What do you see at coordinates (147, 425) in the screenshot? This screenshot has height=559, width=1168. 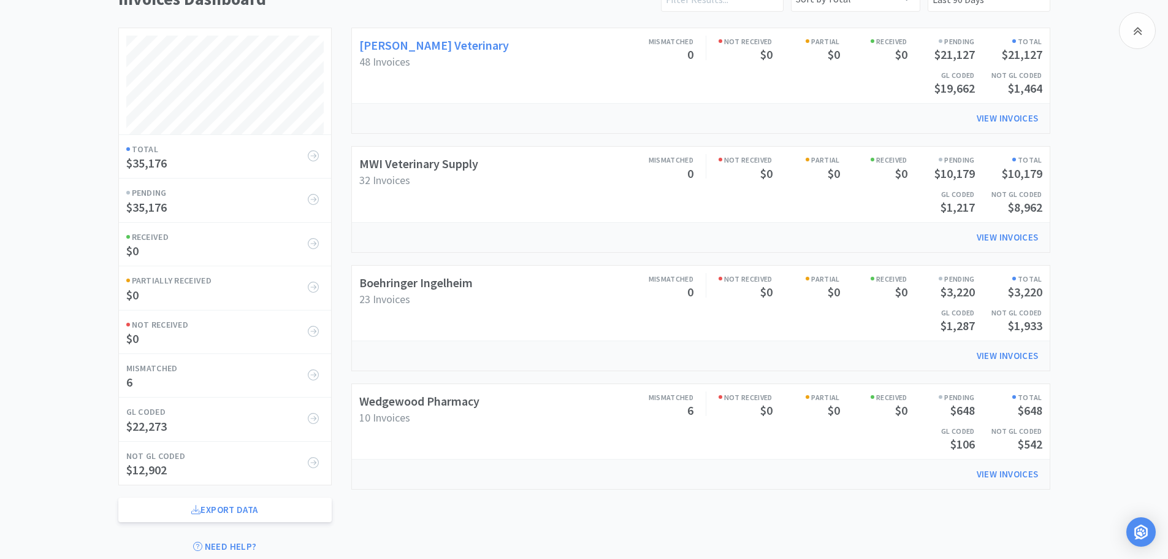 I see `span: $22,273` at bounding box center [147, 425].